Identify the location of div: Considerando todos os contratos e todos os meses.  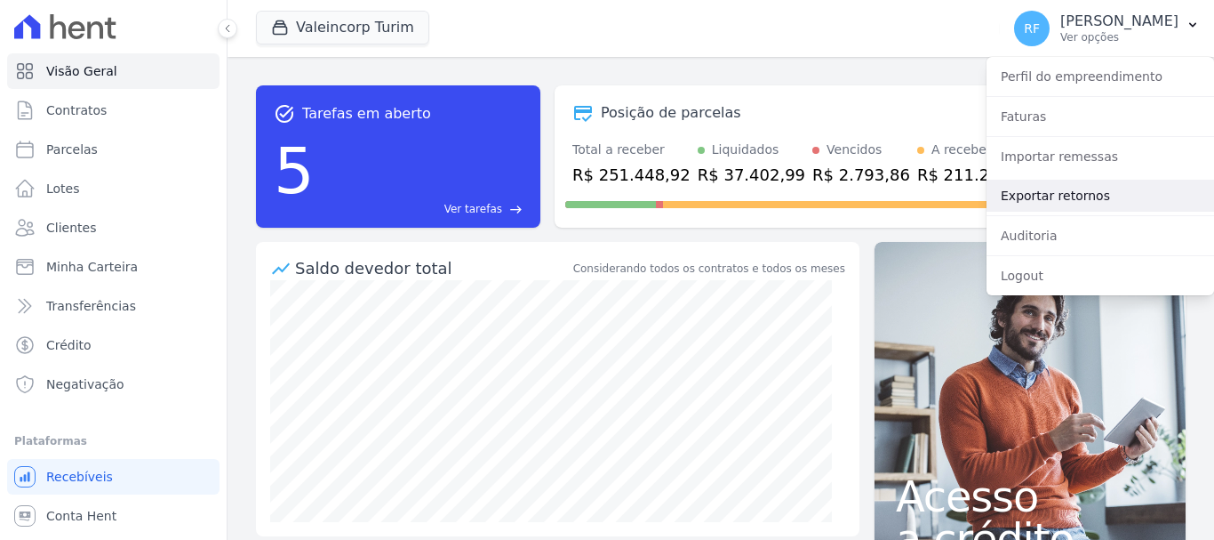
(709, 268).